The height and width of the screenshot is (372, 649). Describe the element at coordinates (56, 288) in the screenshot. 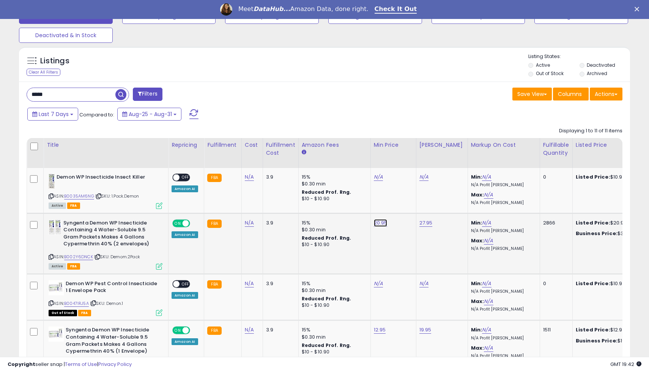

I see `img: 41Pt8LA9N9L._SL40_.jpg` at that location.